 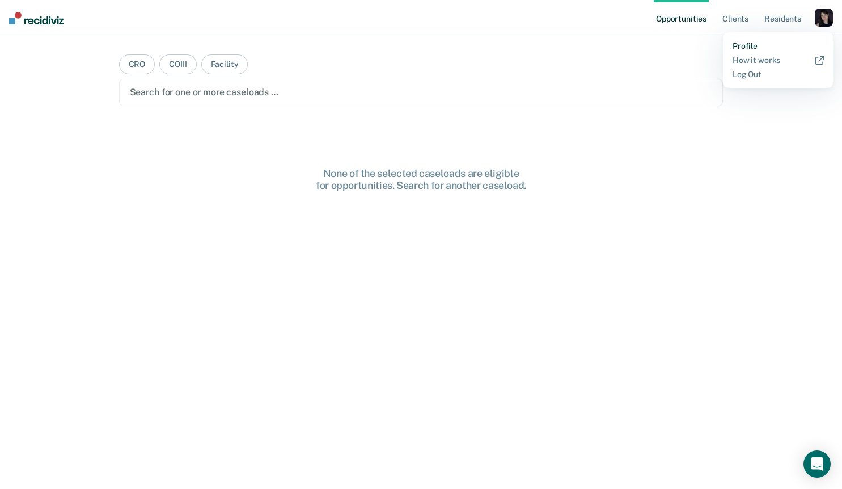 What do you see at coordinates (224, 64) in the screenshot?
I see `button: Facility` at bounding box center [224, 64].